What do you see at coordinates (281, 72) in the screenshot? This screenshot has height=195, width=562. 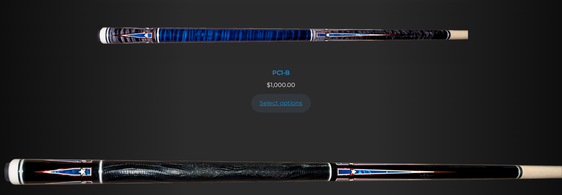 I see `div: PC1-B` at bounding box center [281, 72].